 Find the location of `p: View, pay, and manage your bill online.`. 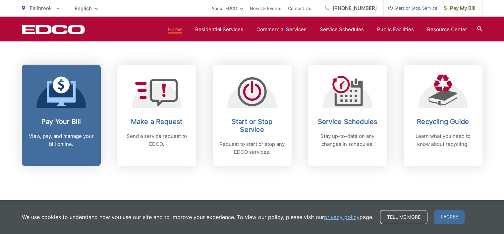

p: View, pay, and manage your bill online. is located at coordinates (61, 140).